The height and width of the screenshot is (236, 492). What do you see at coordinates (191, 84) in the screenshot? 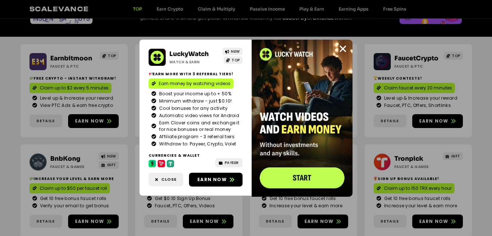
I see `a: Earn money by watching videos` at bounding box center [191, 84].